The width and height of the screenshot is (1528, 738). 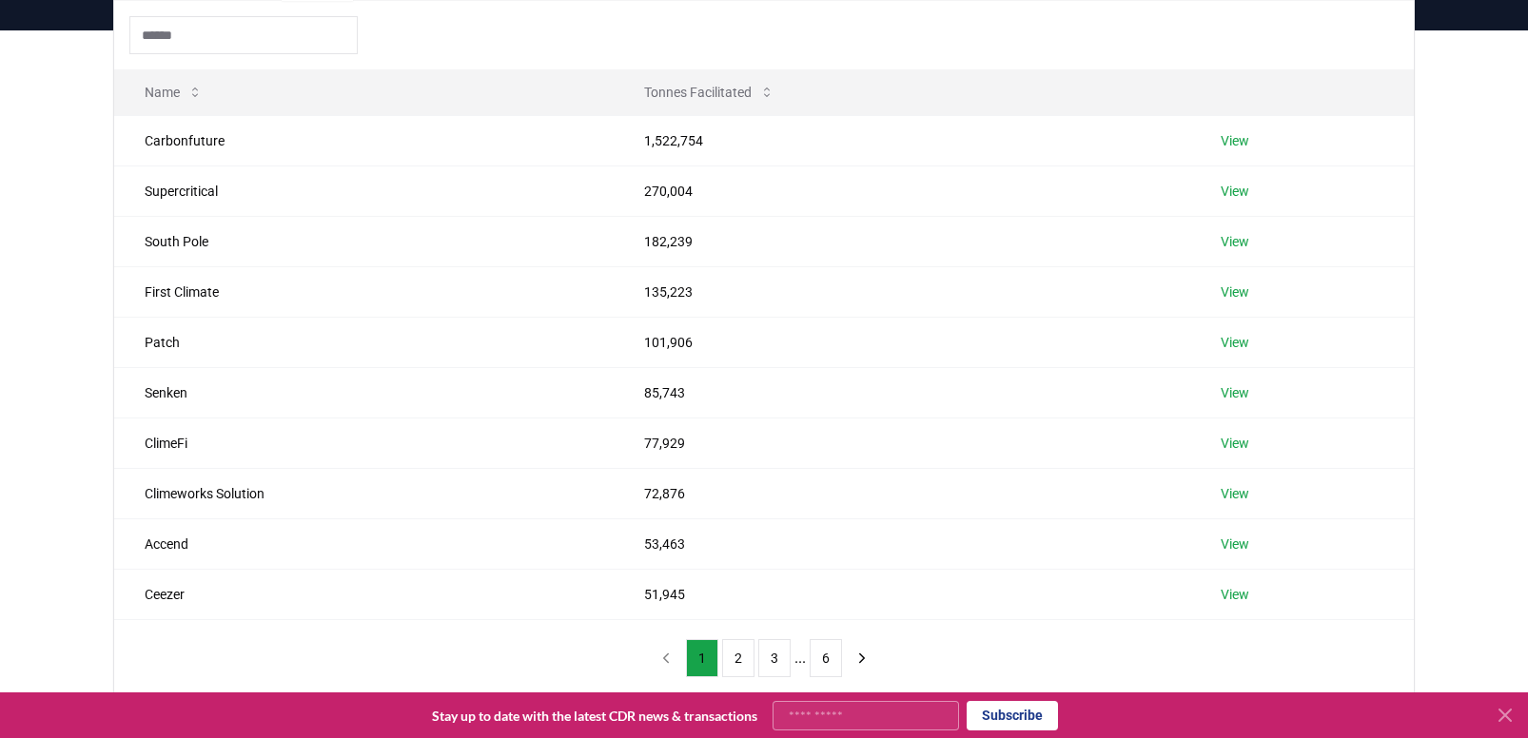 What do you see at coordinates (862, 659) in the screenshot?
I see `button: next page` at bounding box center [862, 659].